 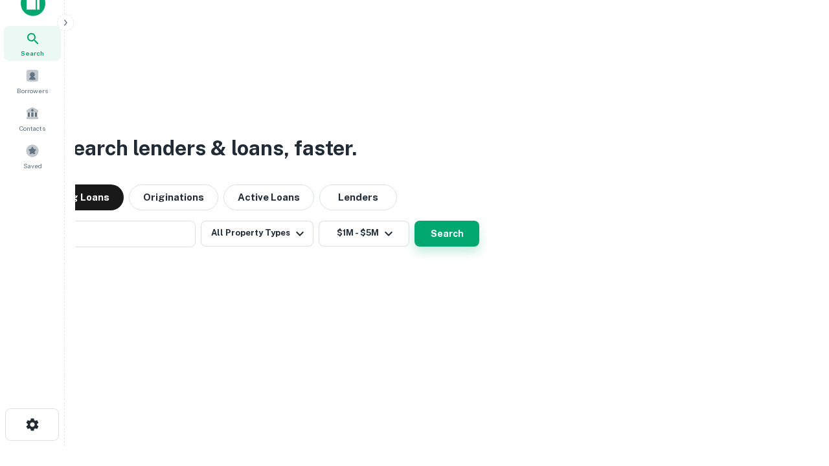 What do you see at coordinates (269, 198) in the screenshot?
I see `button: Active Loans` at bounding box center [269, 198].